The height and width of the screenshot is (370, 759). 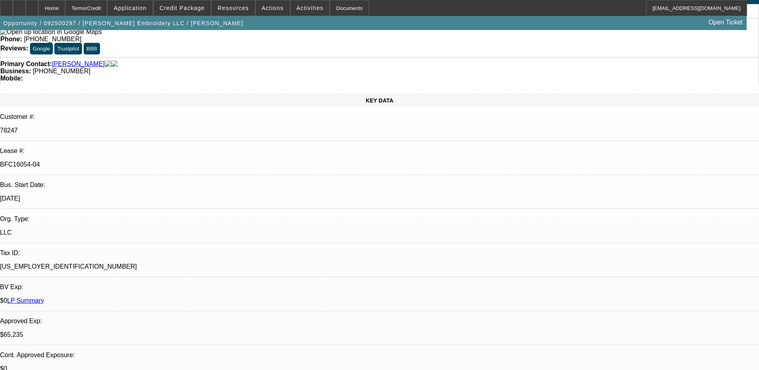 I want to click on a: View Google Maps, so click(x=51, y=32).